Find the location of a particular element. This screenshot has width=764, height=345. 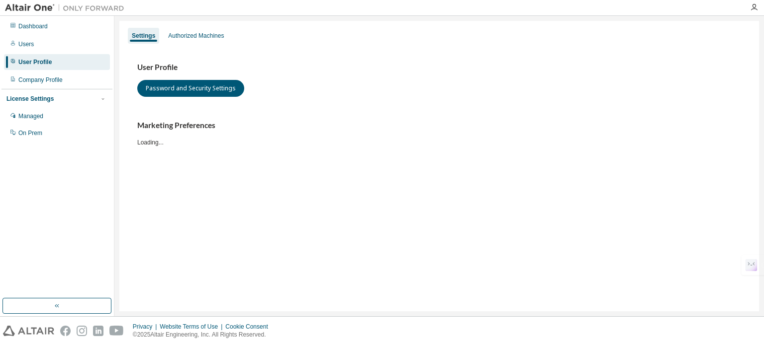

div: License Settings is located at coordinates (30, 99).